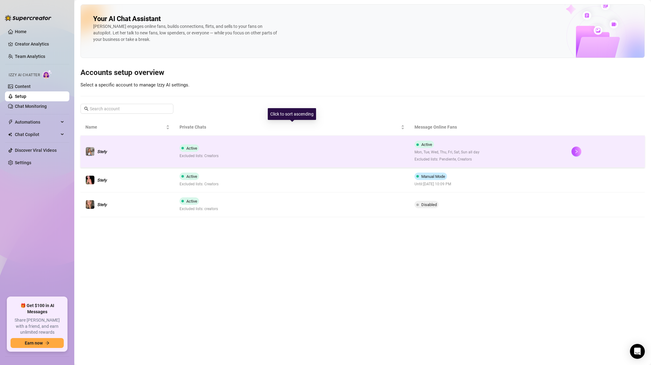 This screenshot has height=365, width=651. What do you see at coordinates (34, 343) in the screenshot?
I see `span: Earn now` at bounding box center [34, 343].